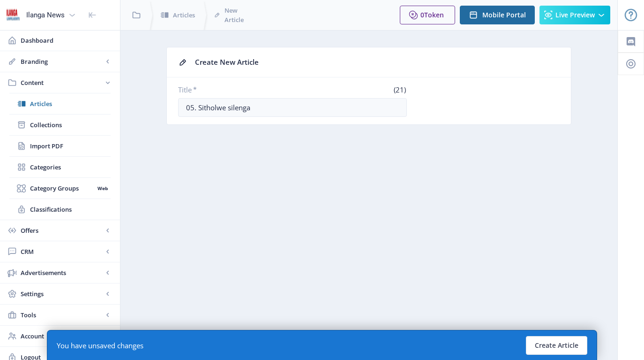 This screenshot has height=360, width=644. Describe the element at coordinates (60, 104) in the screenshot. I see `a: Articles` at that location.